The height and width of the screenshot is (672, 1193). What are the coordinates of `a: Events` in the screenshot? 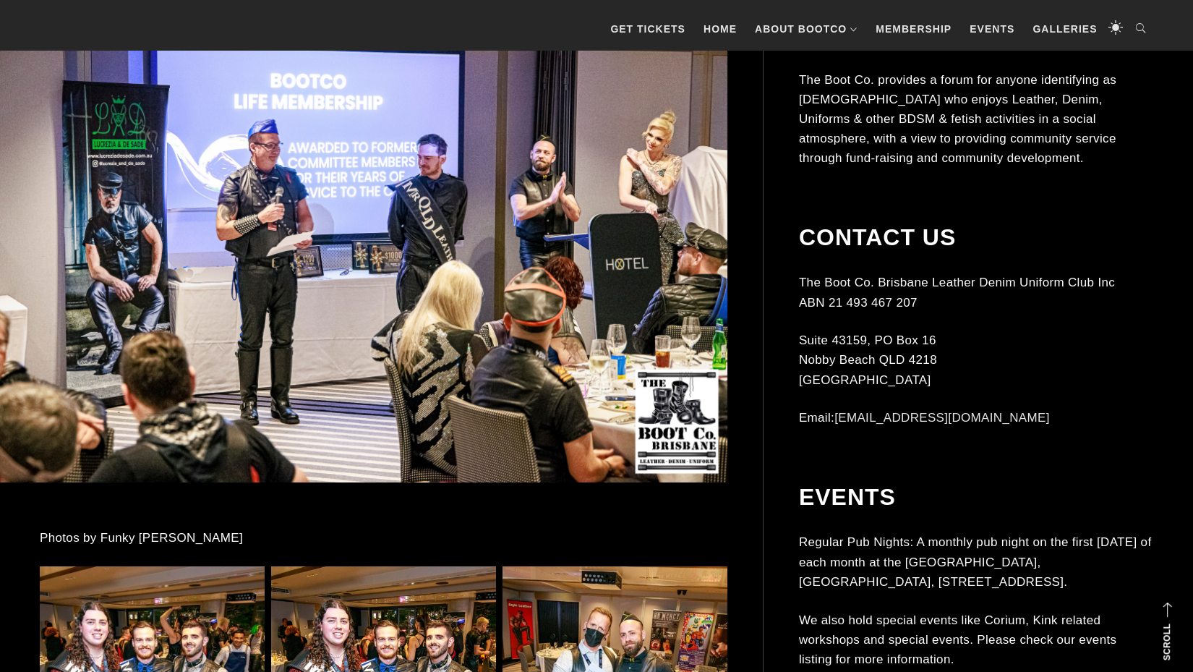 It's located at (992, 29).